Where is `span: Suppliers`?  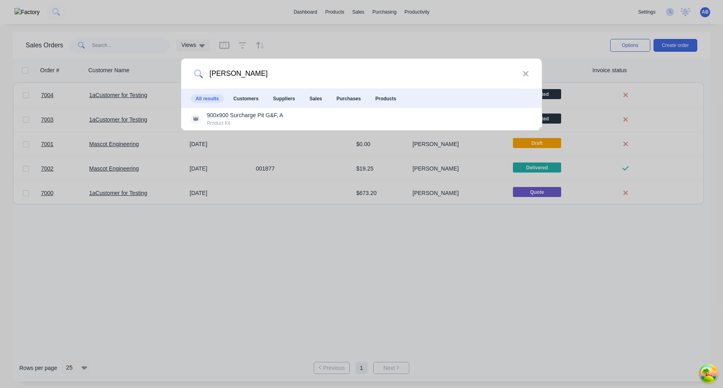
span: Suppliers is located at coordinates (284, 99).